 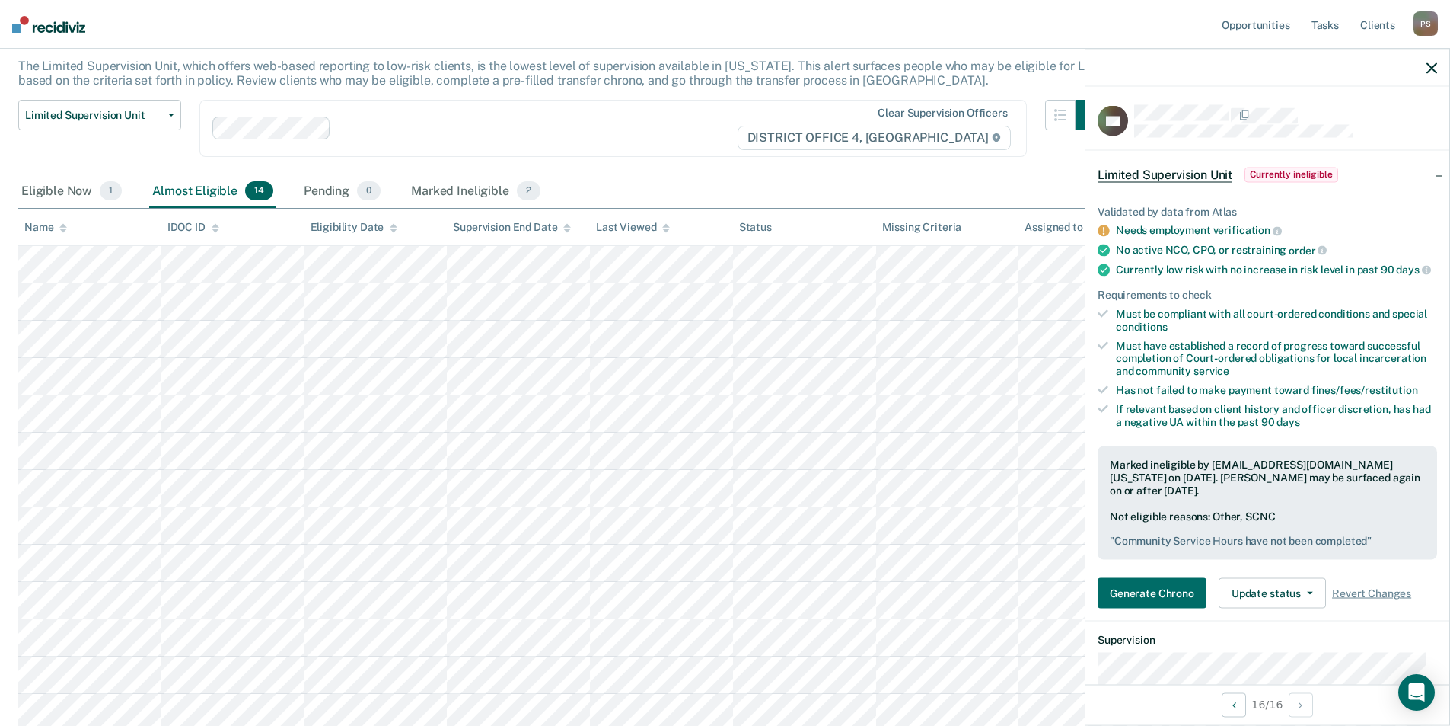 What do you see at coordinates (354, 227) in the screenshot?
I see `div: Eligibility Date` at bounding box center [354, 227].